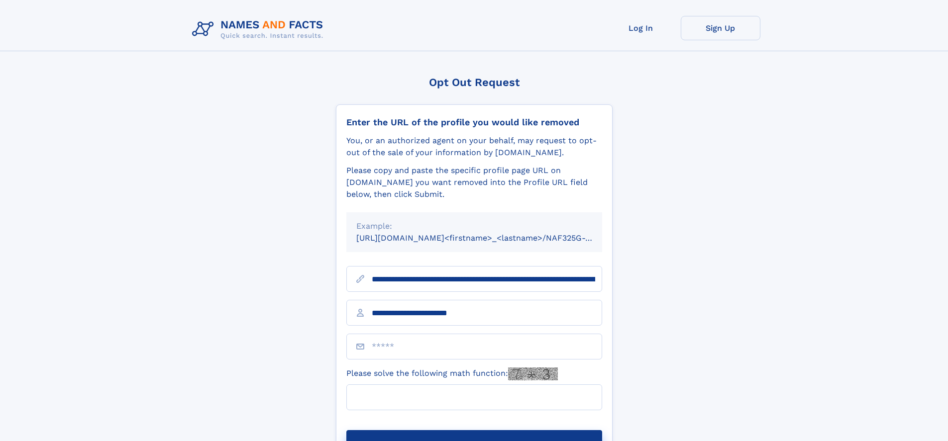 The width and height of the screenshot is (948, 441). I want to click on div: Example:, so click(474, 226).